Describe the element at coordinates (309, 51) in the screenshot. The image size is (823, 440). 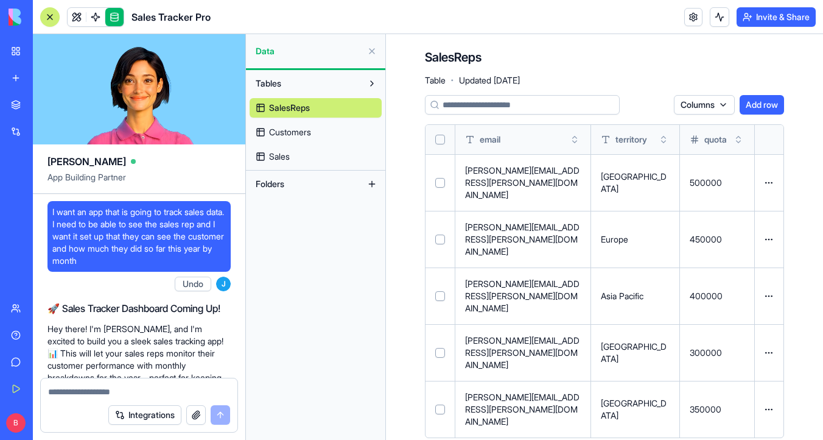
I see `span: Data` at that location.